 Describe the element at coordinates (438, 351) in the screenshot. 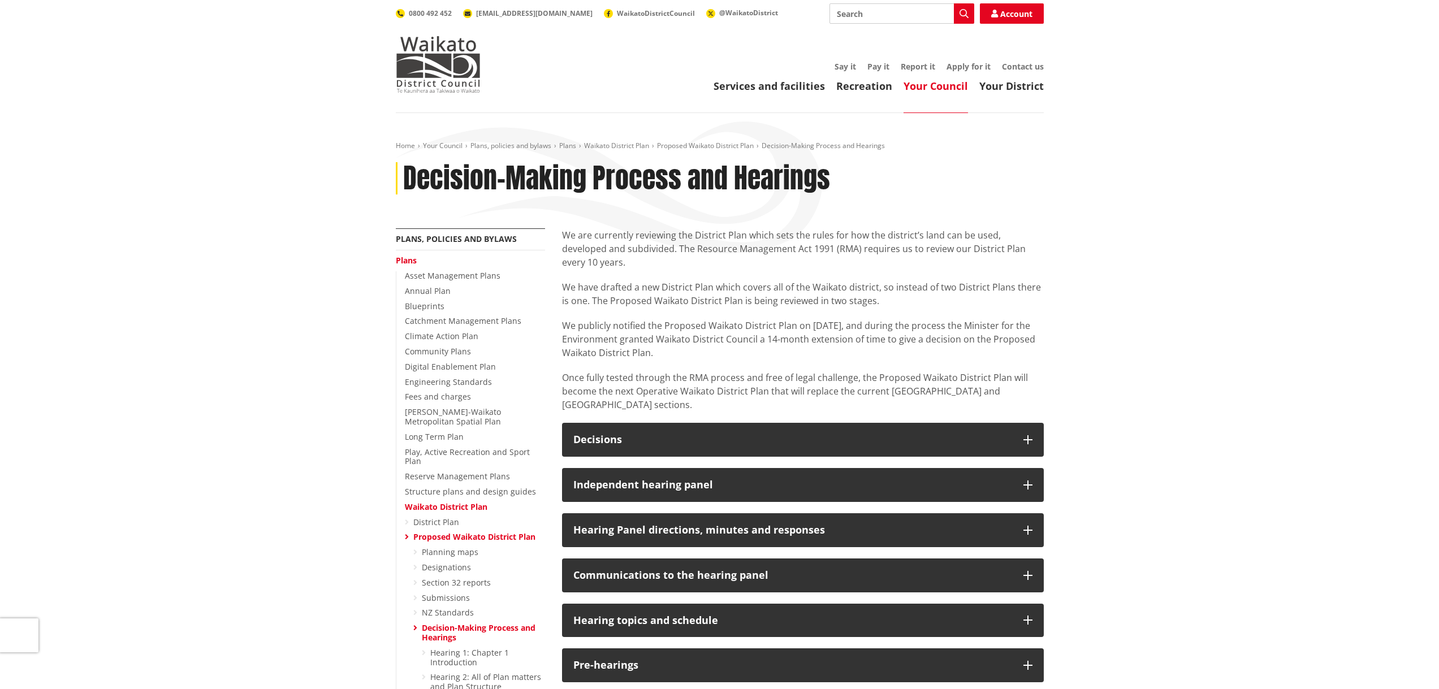

I see `a: Community Plans` at that location.